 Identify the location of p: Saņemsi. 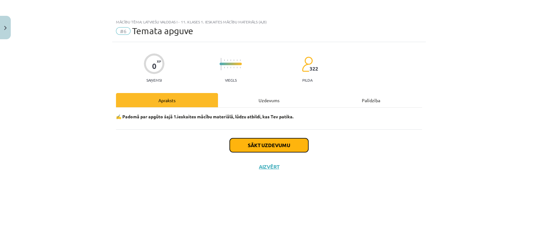
(154, 80).